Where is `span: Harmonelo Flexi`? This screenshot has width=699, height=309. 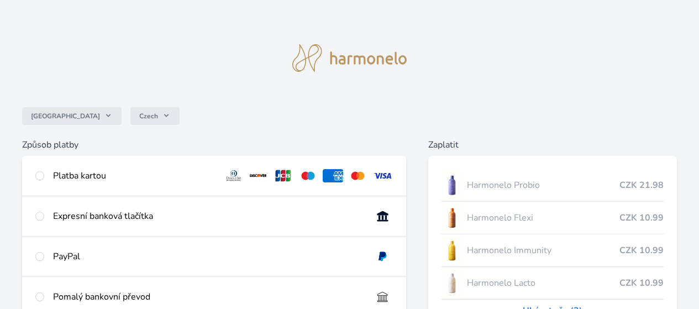 span: Harmonelo Flexi is located at coordinates (543, 218).